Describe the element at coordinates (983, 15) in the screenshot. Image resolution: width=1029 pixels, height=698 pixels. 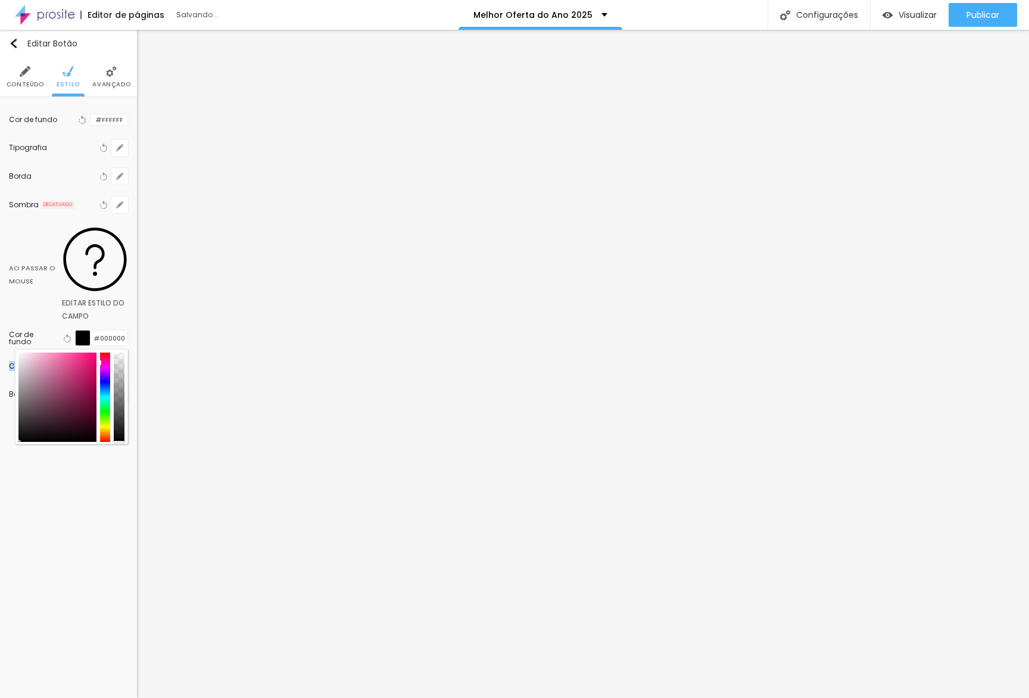
I see `button: Publicar` at that location.